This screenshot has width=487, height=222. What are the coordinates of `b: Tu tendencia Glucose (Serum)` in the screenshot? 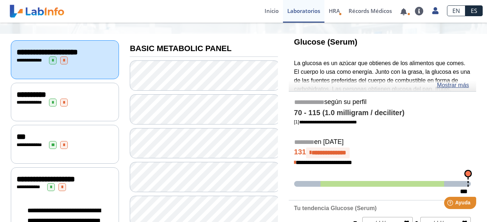 It's located at (335, 208).